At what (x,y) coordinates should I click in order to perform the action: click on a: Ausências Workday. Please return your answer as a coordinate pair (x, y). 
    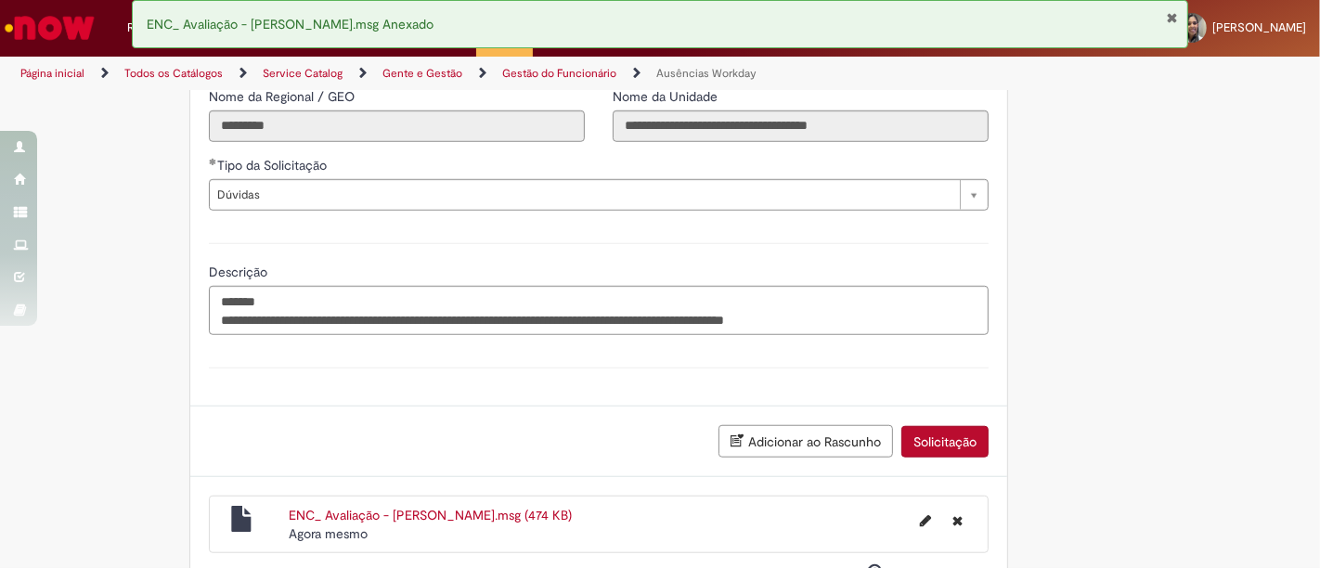
    Looking at the image, I should click on (706, 73).